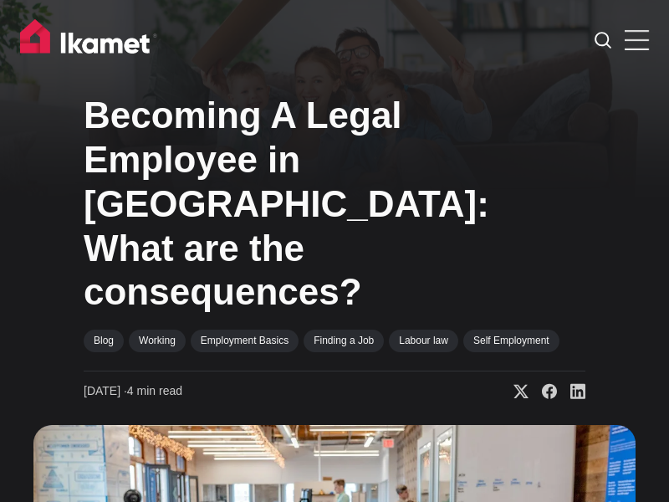 The height and width of the screenshot is (502, 669). Describe the element at coordinates (515, 392) in the screenshot. I see `a: Share on X` at that location.